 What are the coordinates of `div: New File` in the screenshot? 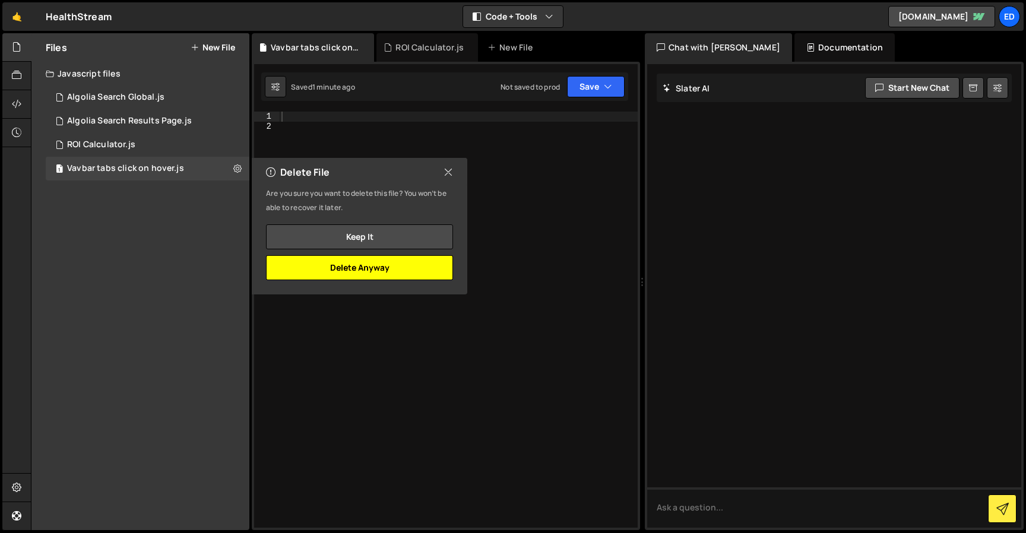 It's located at (513, 48).